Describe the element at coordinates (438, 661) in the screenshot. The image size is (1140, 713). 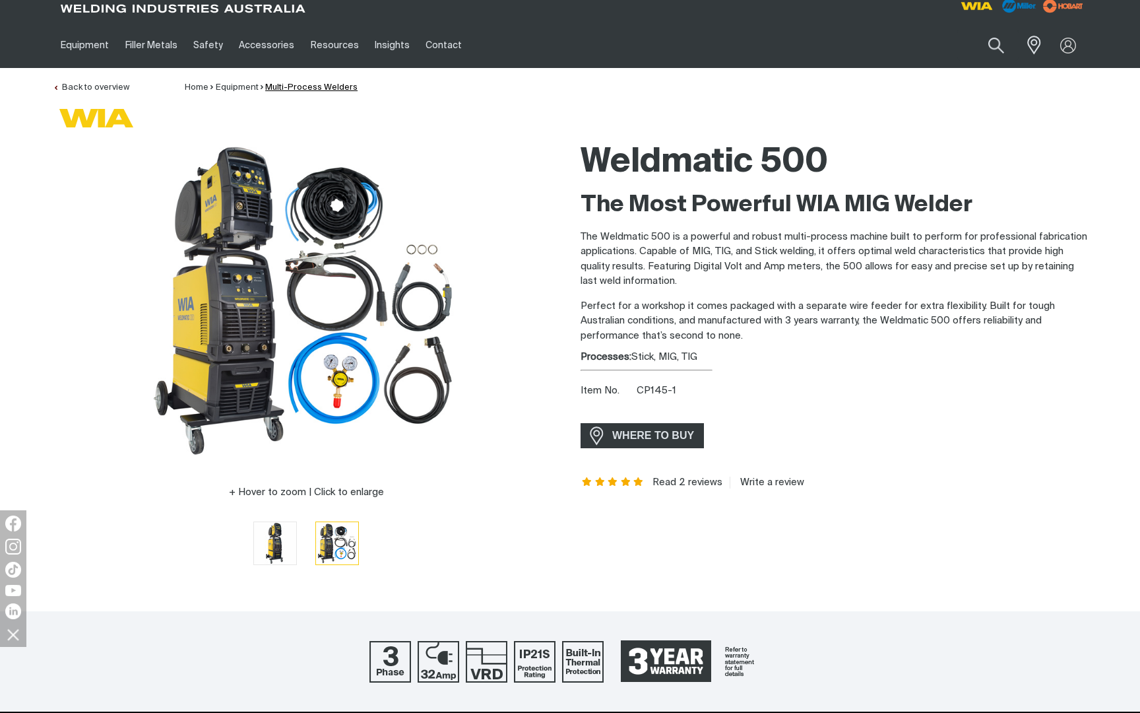
I see `img: 32 Amp Supply Plug` at that location.